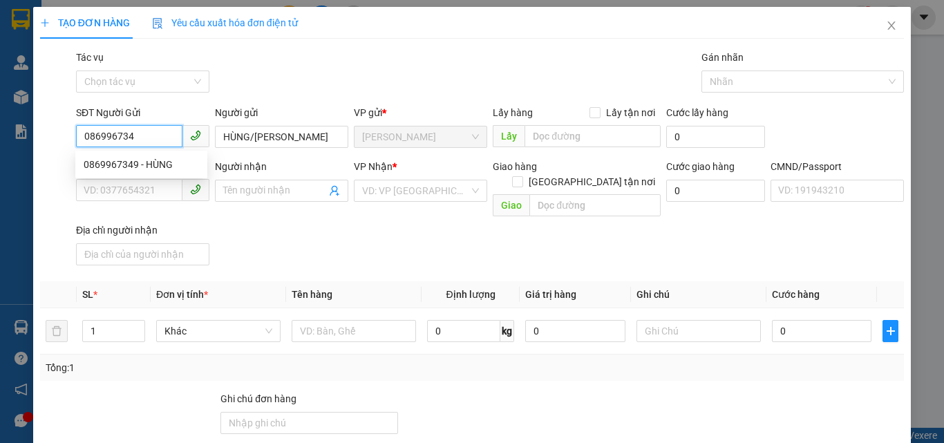 Image resolution: width=944 pixels, height=443 pixels. What do you see at coordinates (470, 295) in the screenshot?
I see `span: Định lượng` at bounding box center [470, 295].